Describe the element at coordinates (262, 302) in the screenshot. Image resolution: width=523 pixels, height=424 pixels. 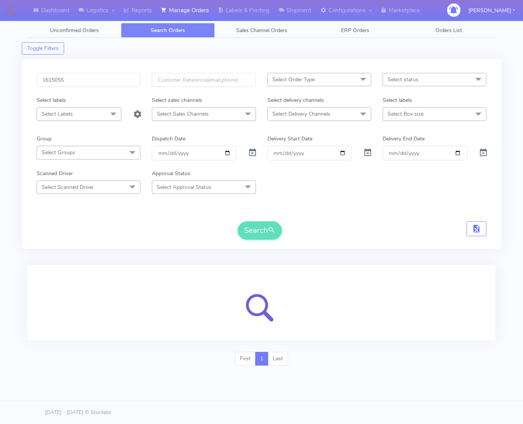
I see `img: search-loader.svg` at that location.